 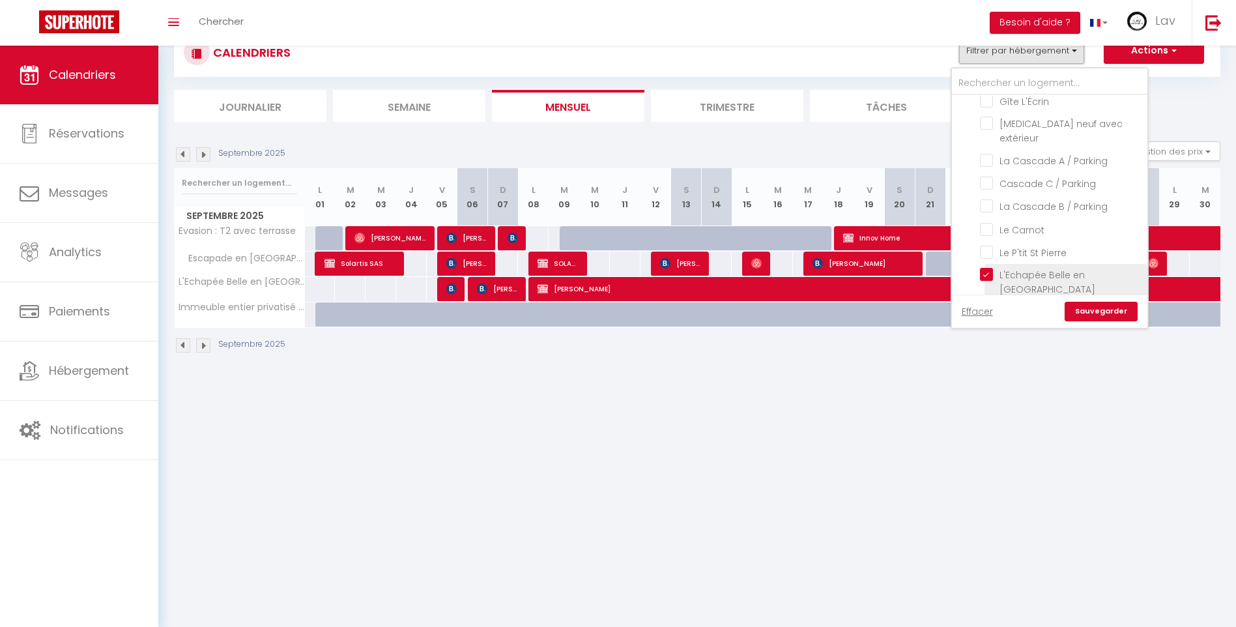 What do you see at coordinates (89, 370) in the screenshot?
I see `span: Hébergement` at bounding box center [89, 370].